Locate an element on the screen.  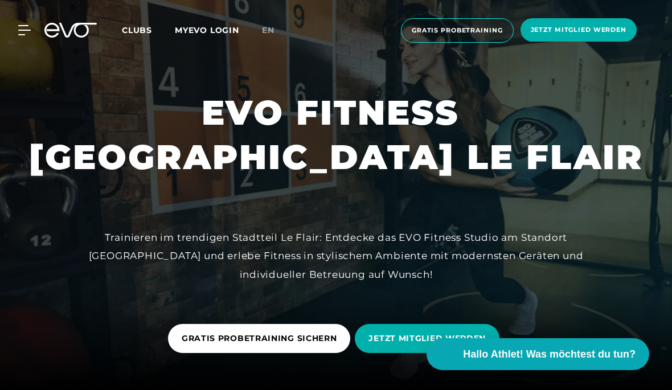
a: MYEVO LOGIN is located at coordinates (207, 30).